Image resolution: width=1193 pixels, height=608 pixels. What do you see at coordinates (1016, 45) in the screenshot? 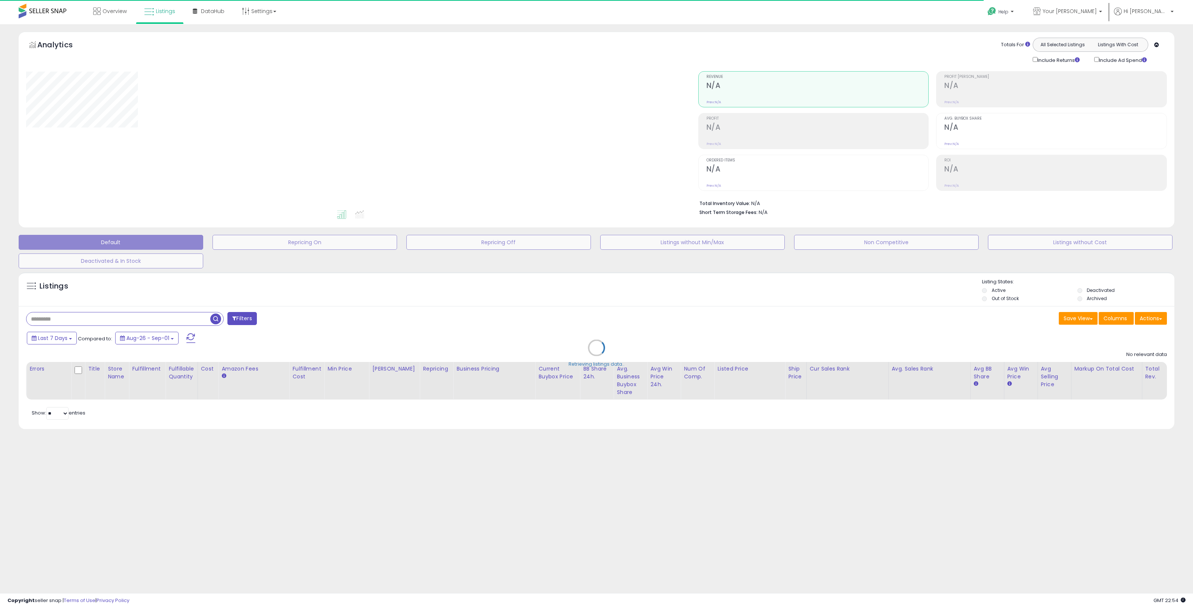
I see `div: Totals For` at bounding box center [1016, 45].